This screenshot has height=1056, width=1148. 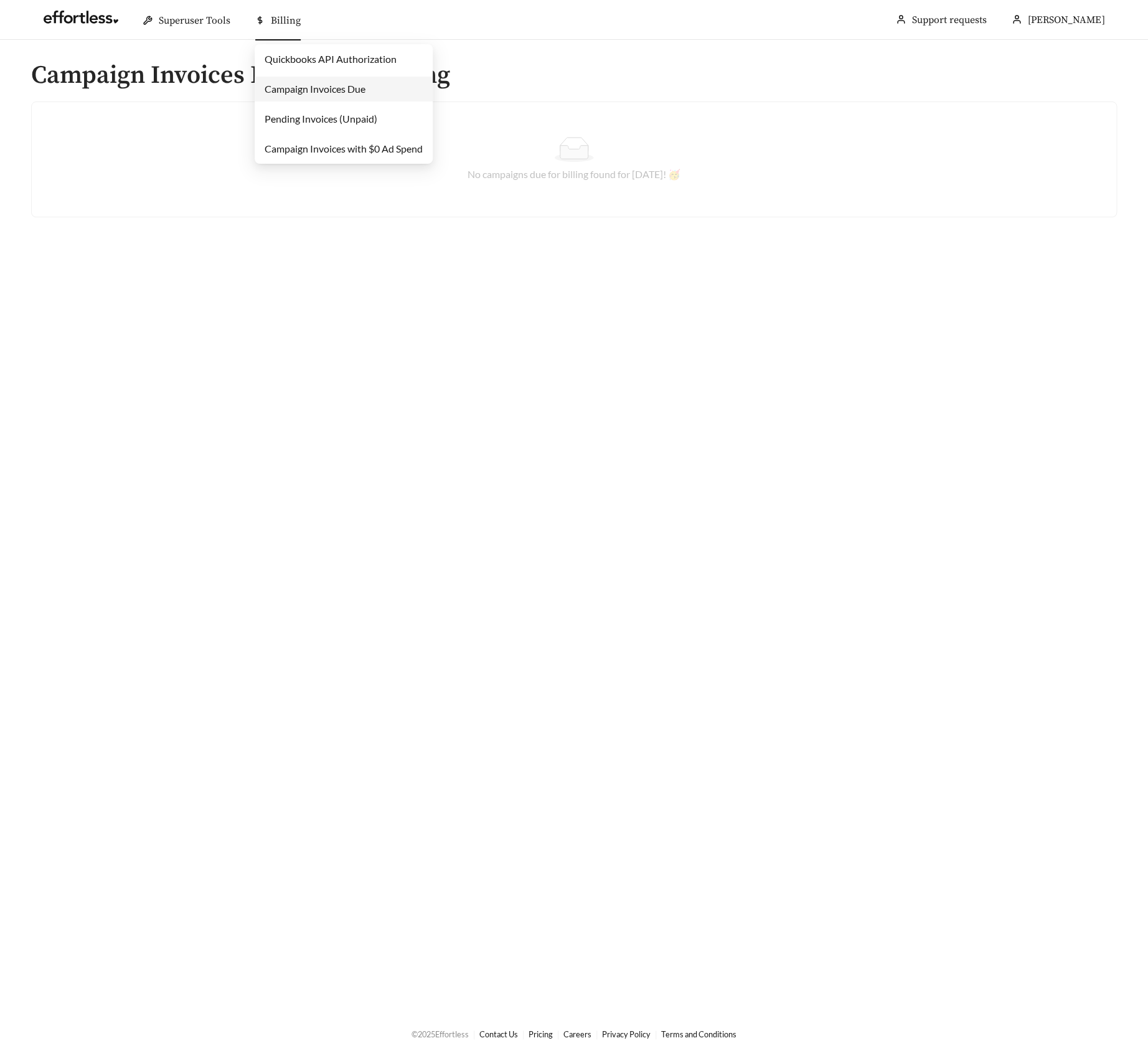 I want to click on a: Terms and Conditions, so click(x=699, y=1035).